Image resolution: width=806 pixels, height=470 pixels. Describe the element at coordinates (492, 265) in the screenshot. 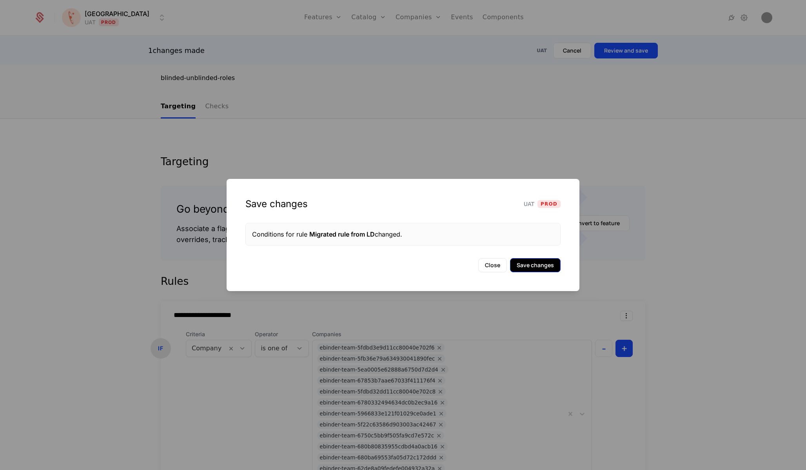

I see `button: Close` at that location.